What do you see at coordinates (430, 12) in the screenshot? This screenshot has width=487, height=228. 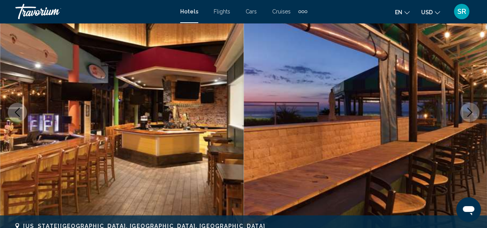 I see `button: Change currency` at bounding box center [430, 12].